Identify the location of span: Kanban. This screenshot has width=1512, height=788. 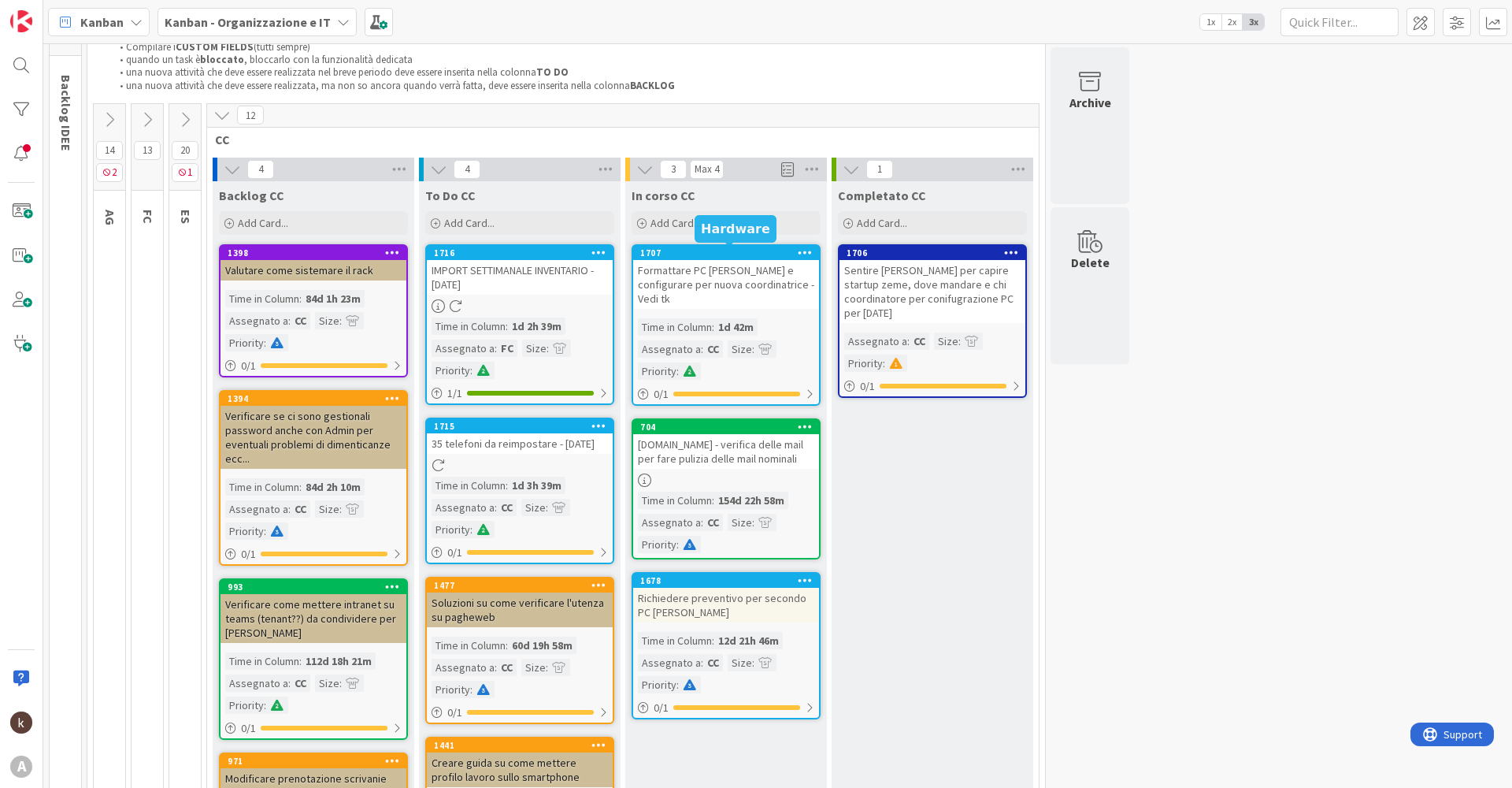
(101, 22).